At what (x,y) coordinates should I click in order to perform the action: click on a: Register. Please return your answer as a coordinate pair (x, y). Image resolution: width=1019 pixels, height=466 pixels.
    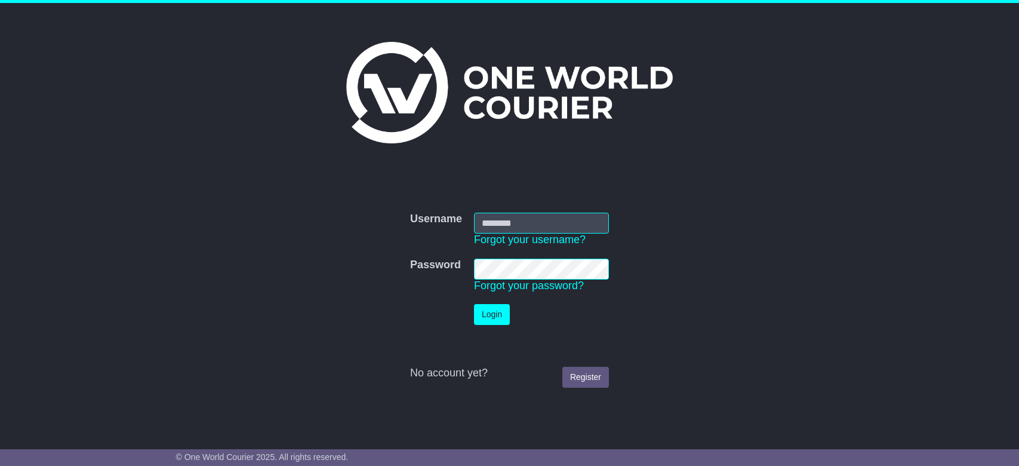
    Looking at the image, I should click on (586, 377).